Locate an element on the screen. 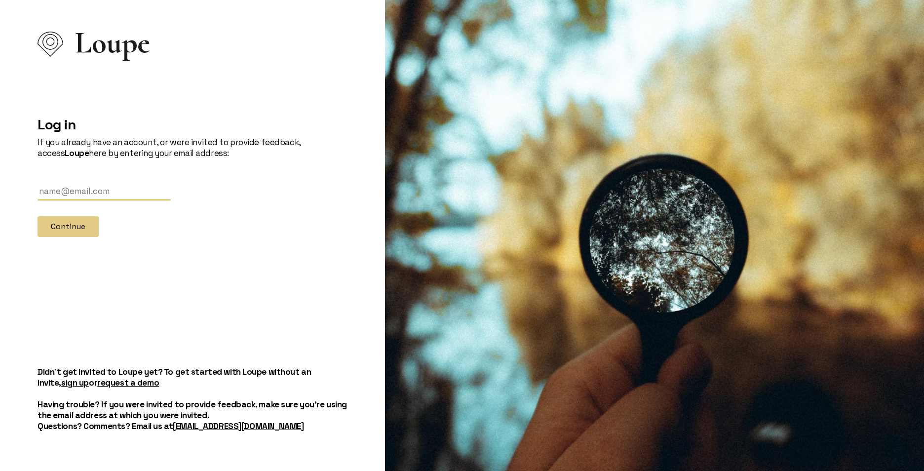 The height and width of the screenshot is (471, 924). a: sign up is located at coordinates (75, 382).